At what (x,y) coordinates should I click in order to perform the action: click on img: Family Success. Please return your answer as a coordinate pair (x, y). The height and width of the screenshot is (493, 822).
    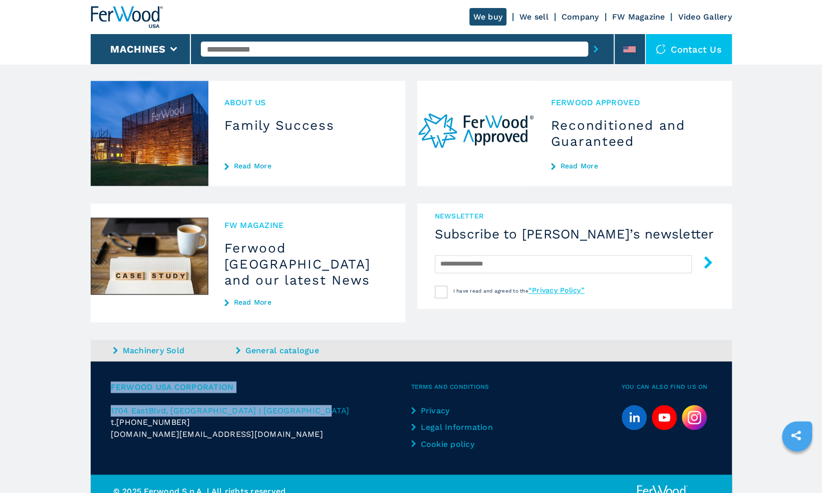
    Looking at the image, I should click on (149, 133).